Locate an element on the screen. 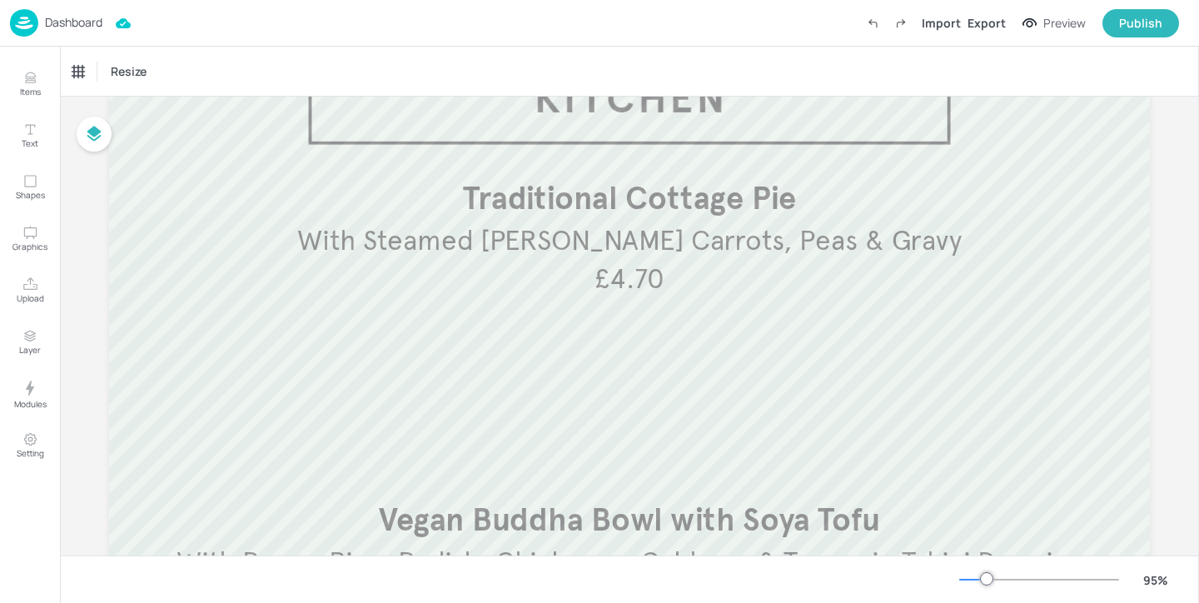  div: Export is located at coordinates (986, 22).